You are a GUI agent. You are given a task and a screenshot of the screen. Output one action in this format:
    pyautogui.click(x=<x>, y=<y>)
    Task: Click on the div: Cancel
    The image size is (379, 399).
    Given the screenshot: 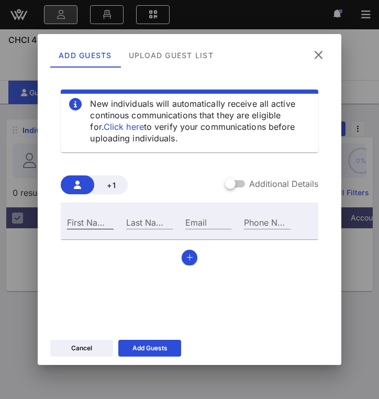 What is the action you would take?
    pyautogui.click(x=82, y=348)
    